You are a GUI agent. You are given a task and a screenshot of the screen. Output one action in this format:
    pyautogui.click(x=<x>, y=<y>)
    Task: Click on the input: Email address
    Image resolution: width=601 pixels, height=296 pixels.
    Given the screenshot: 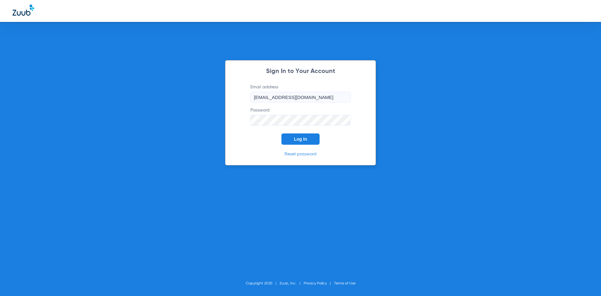 What is the action you would take?
    pyautogui.click(x=301, y=97)
    